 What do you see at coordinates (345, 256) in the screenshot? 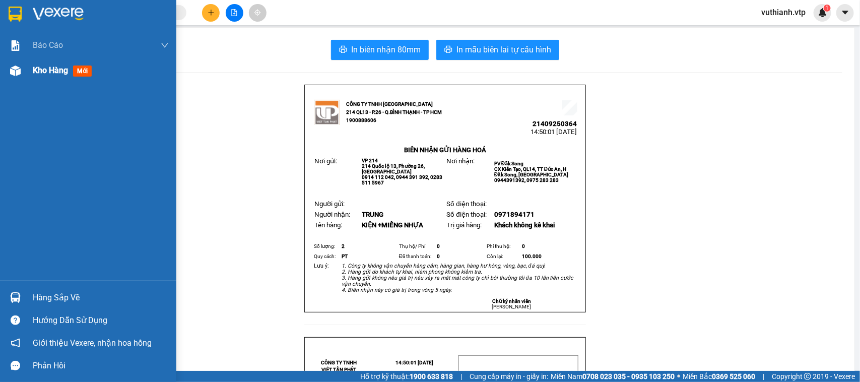
I see `span: PT` at bounding box center [345, 256].